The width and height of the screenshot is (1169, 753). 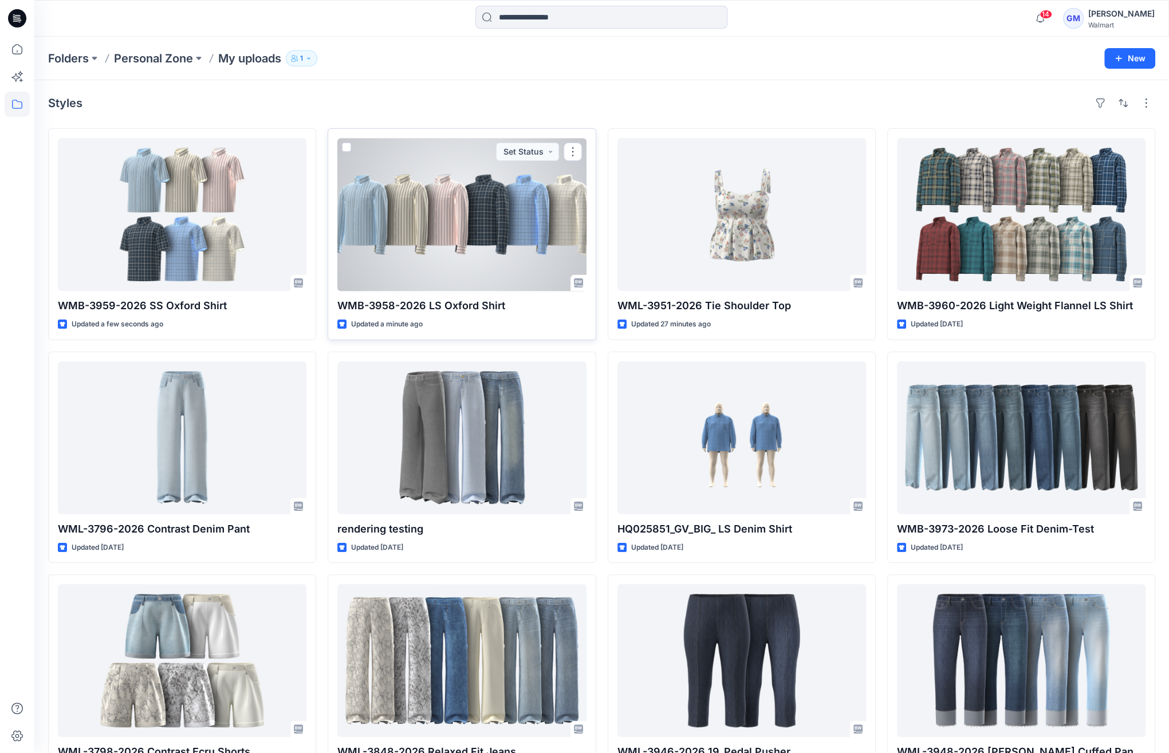 What do you see at coordinates (742, 529) in the screenshot?
I see `p: HQ025851_GV_BIG_ LS Denim Shirt` at bounding box center [742, 529].